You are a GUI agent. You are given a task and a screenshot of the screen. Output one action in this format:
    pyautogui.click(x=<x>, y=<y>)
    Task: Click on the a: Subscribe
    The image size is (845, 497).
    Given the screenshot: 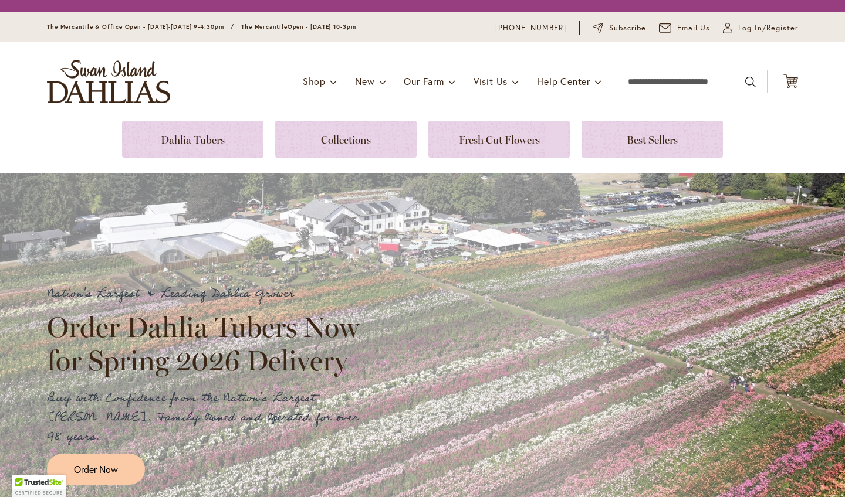 What is the action you would take?
    pyautogui.click(x=619, y=28)
    